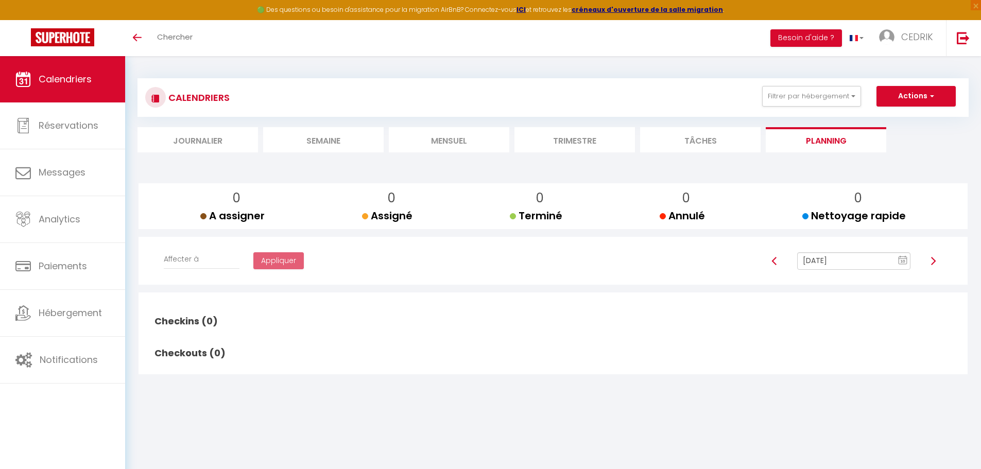 The width and height of the screenshot is (981, 469). What do you see at coordinates (647, 9) in the screenshot?
I see `a: créneaux d'ouverture de la salle migration` at bounding box center [647, 9].